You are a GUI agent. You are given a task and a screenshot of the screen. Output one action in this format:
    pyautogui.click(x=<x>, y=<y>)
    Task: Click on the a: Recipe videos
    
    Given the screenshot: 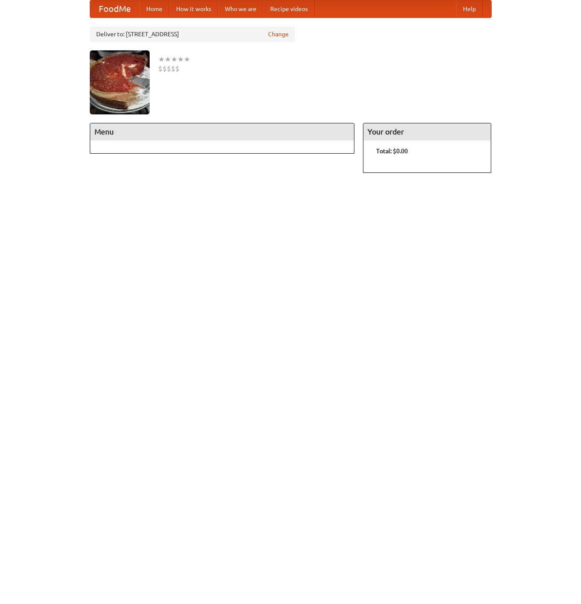 What is the action you would take?
    pyautogui.click(x=289, y=9)
    